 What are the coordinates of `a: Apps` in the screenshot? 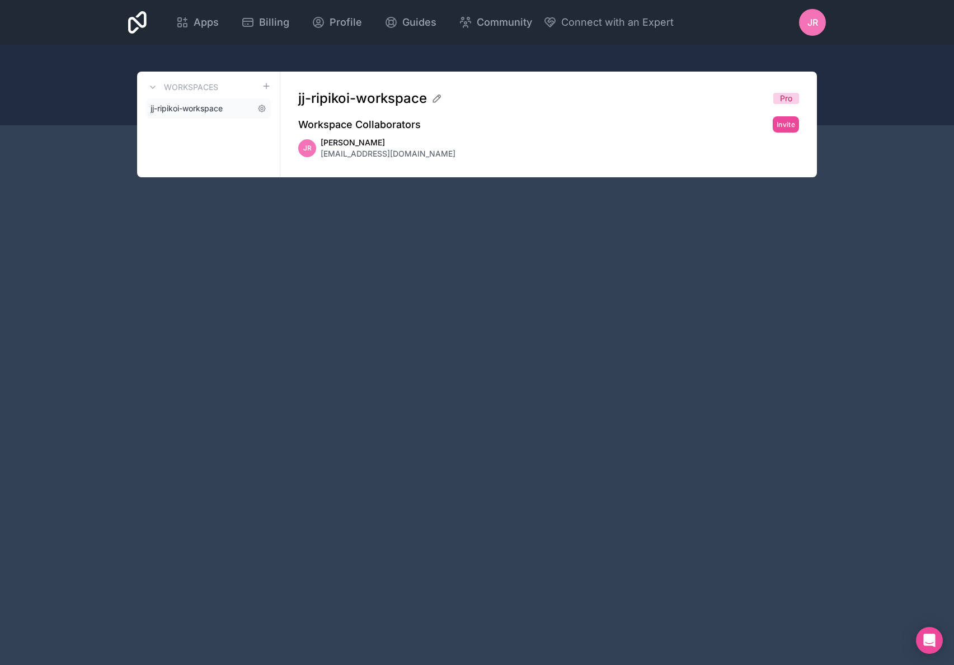 It's located at (197, 22).